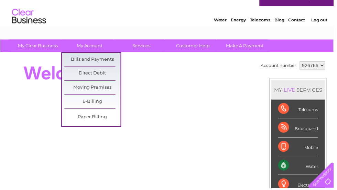  What do you see at coordinates (300, 32) in the screenshot?
I see `a: Contact` at bounding box center [300, 32].